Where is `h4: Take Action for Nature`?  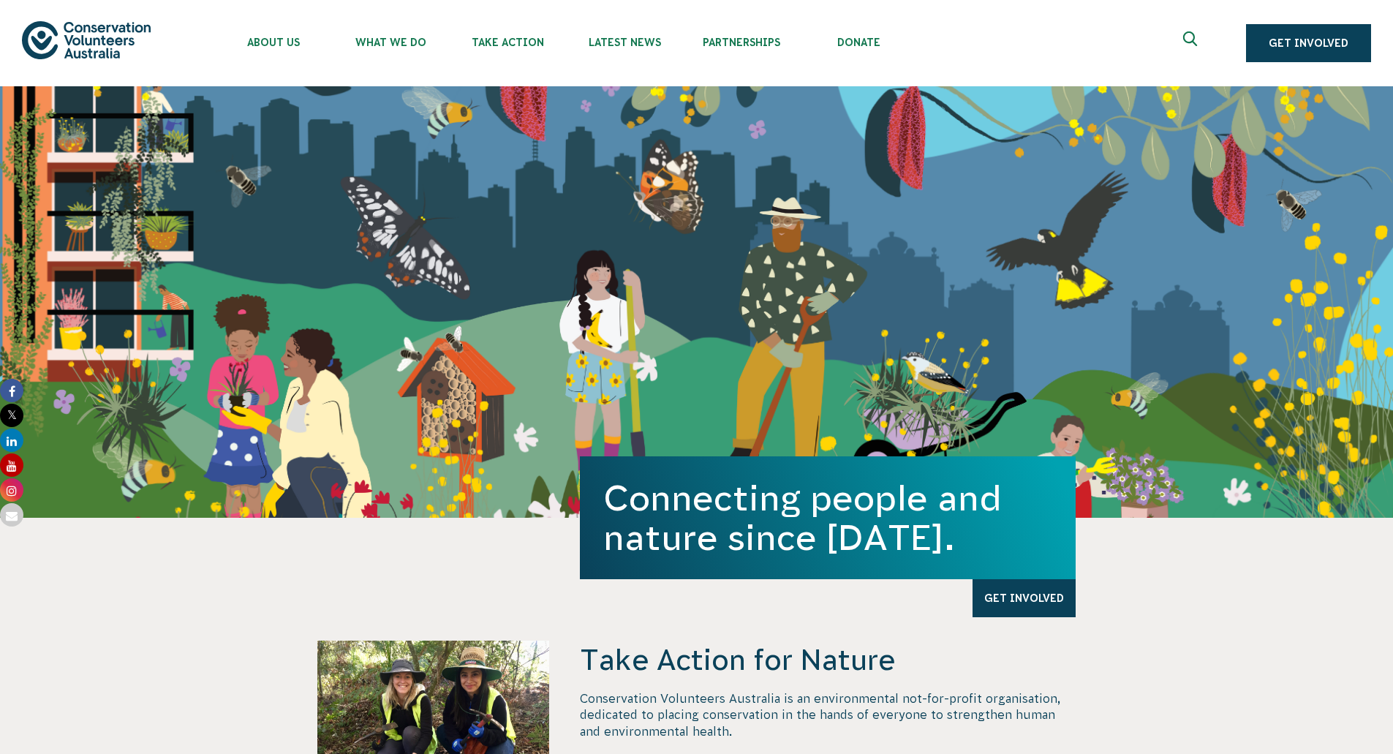 h4: Take Action for Nature is located at coordinates (828, 660).